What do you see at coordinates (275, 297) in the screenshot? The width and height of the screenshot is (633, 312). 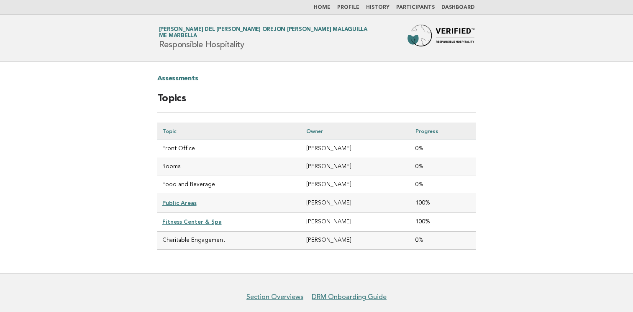 I see `a: Section Overviews` at bounding box center [275, 297].